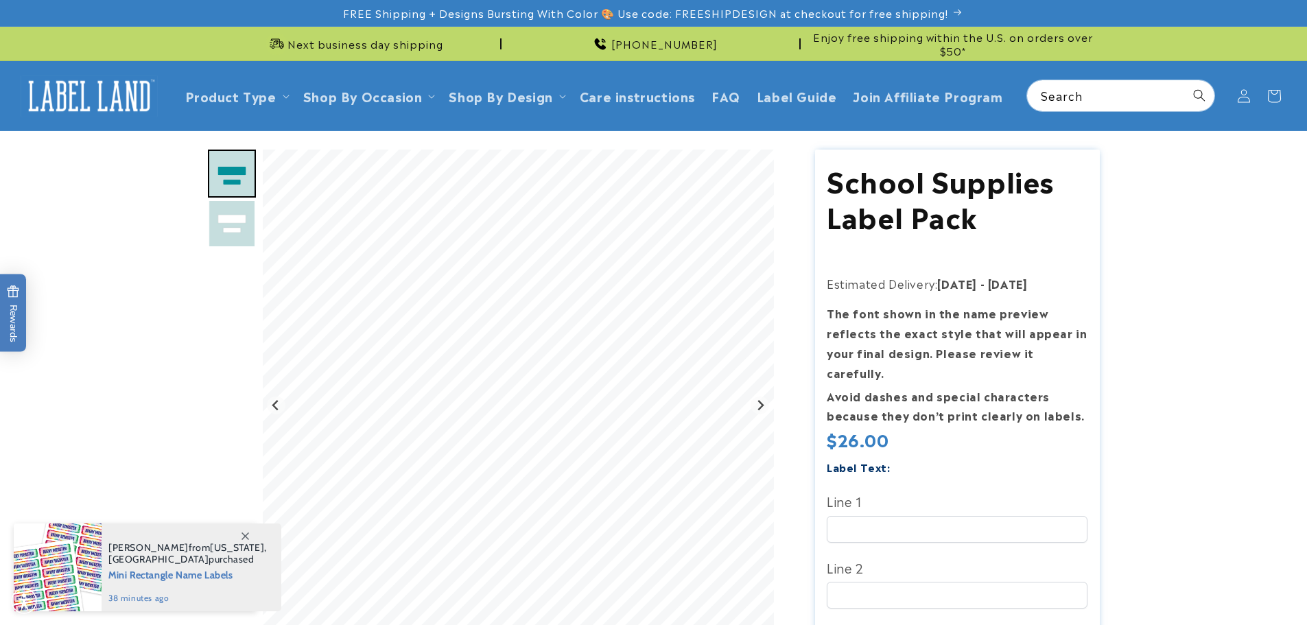 Image resolution: width=1307 pixels, height=625 pixels. I want to click on button: Search, so click(1199, 95).